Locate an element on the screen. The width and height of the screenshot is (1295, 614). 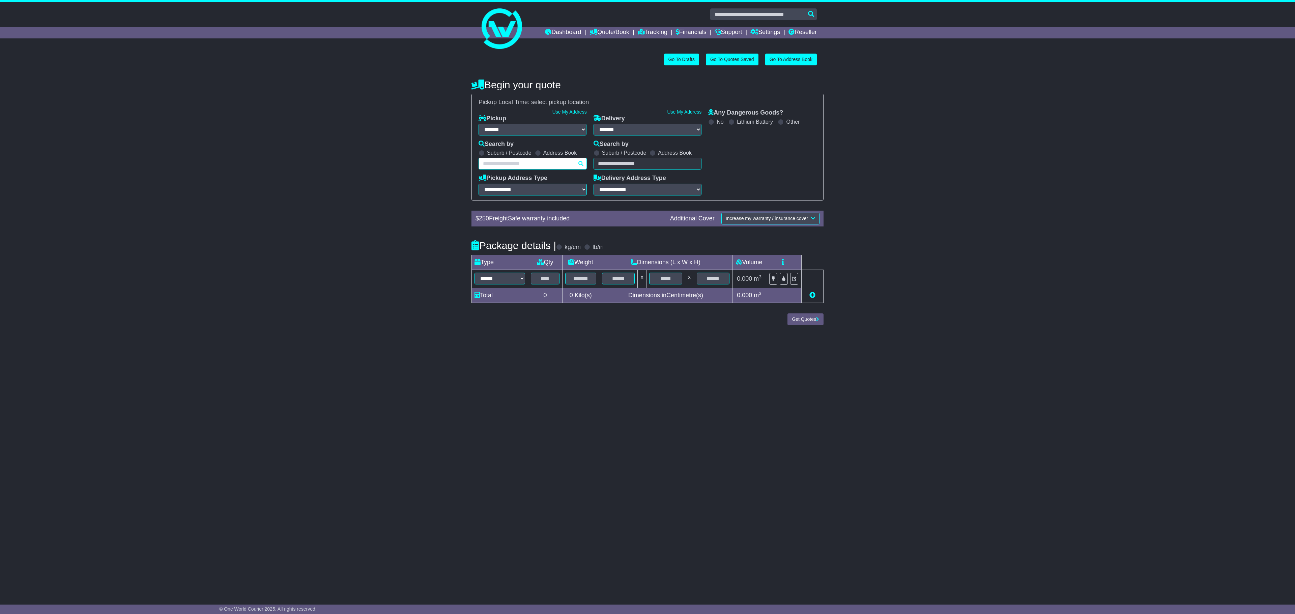
td: Dimensions in Centimetre(s) is located at coordinates (665, 295).